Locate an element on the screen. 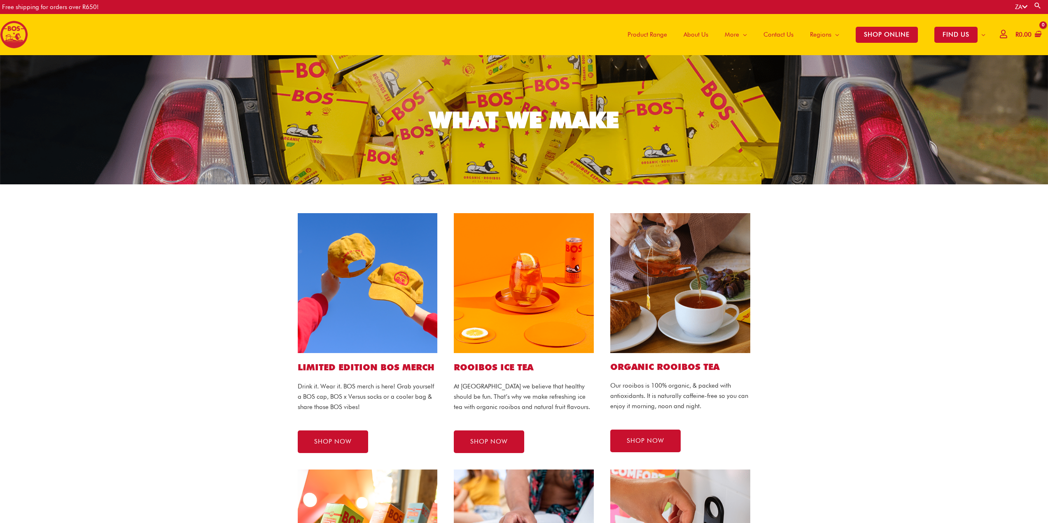 The width and height of the screenshot is (1048, 523). span: SHOP ONLINE is located at coordinates (886, 35).